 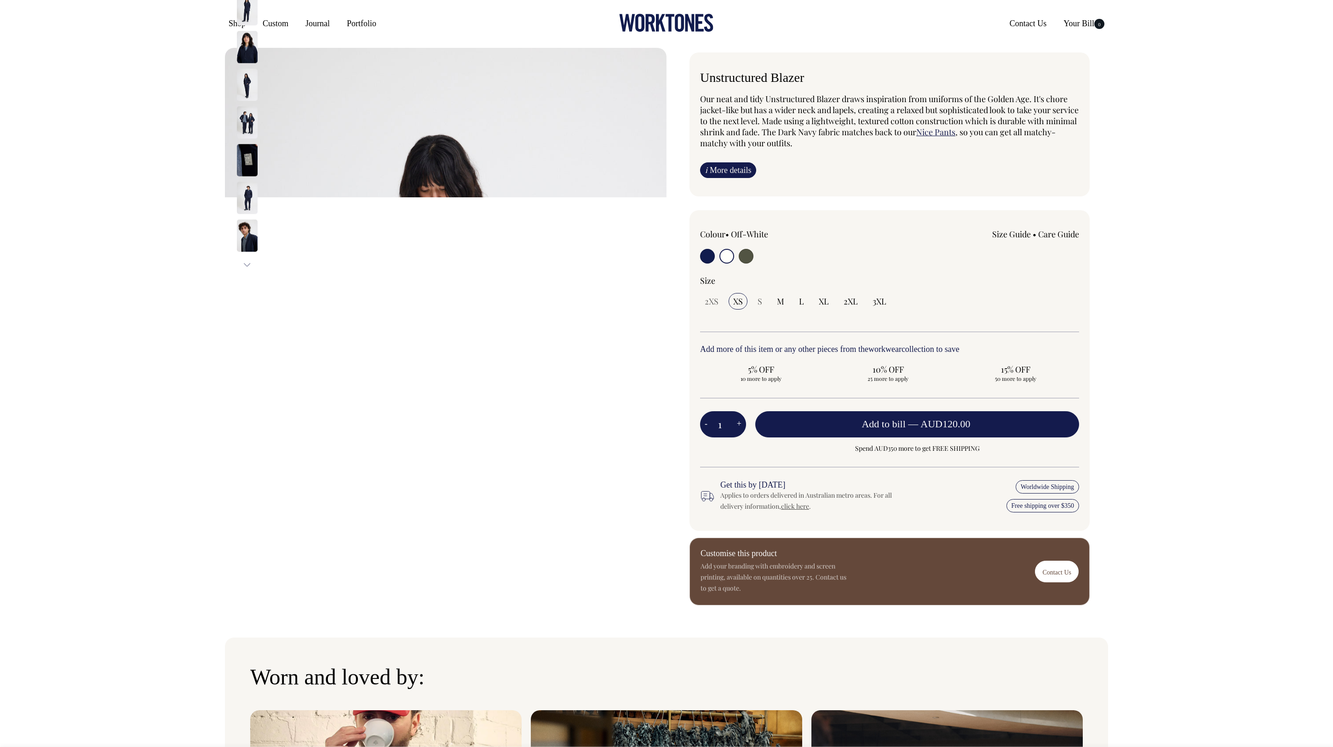 I want to click on span: i, so click(x=706, y=170).